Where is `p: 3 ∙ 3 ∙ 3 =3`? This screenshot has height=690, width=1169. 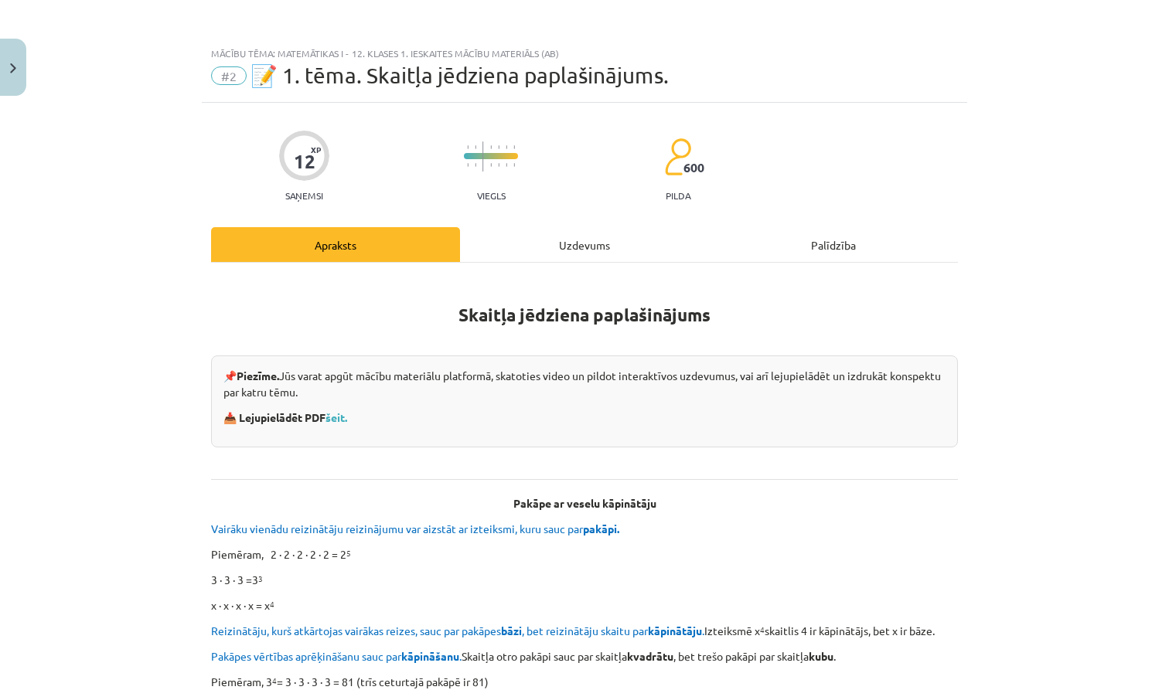 p: 3 ∙ 3 ∙ 3 =3 is located at coordinates (584, 580).